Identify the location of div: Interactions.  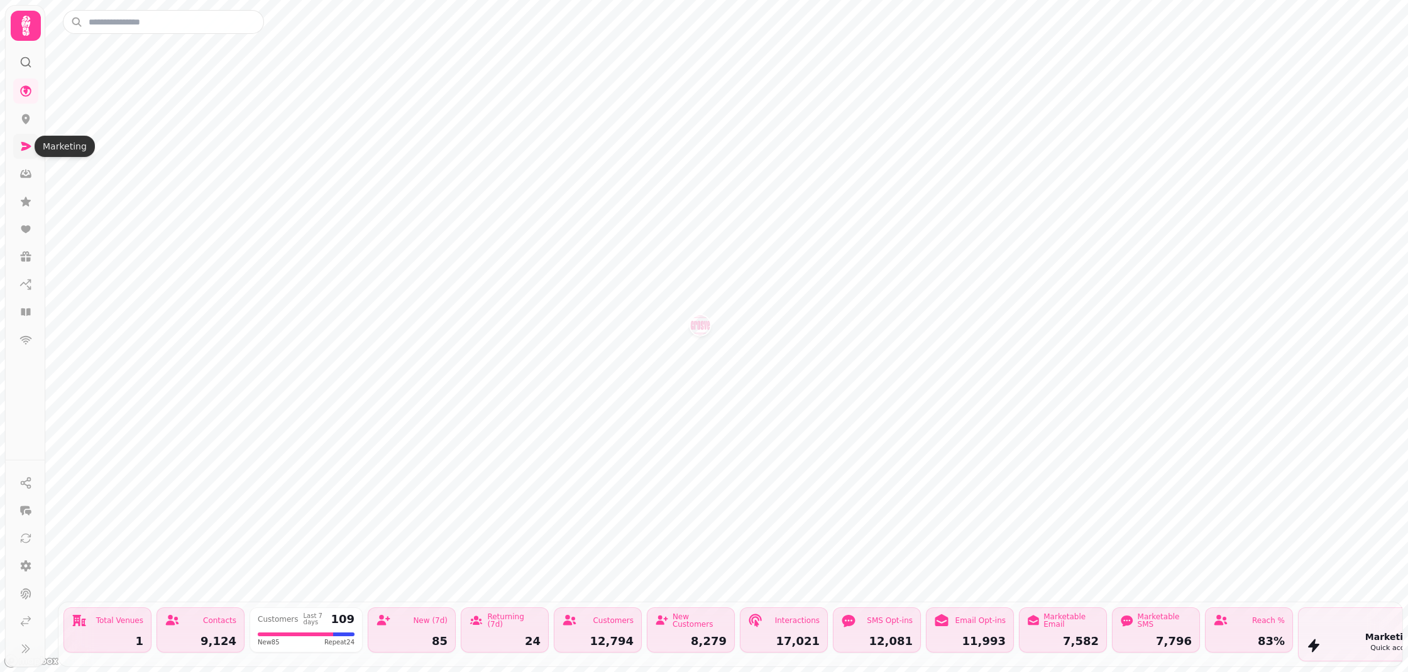
(797, 621).